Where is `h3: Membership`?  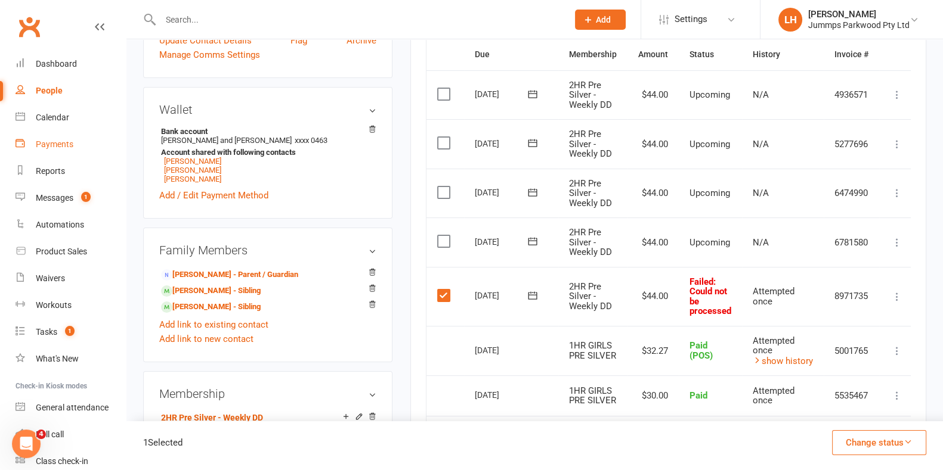
h3: Membership is located at coordinates (268, 394).